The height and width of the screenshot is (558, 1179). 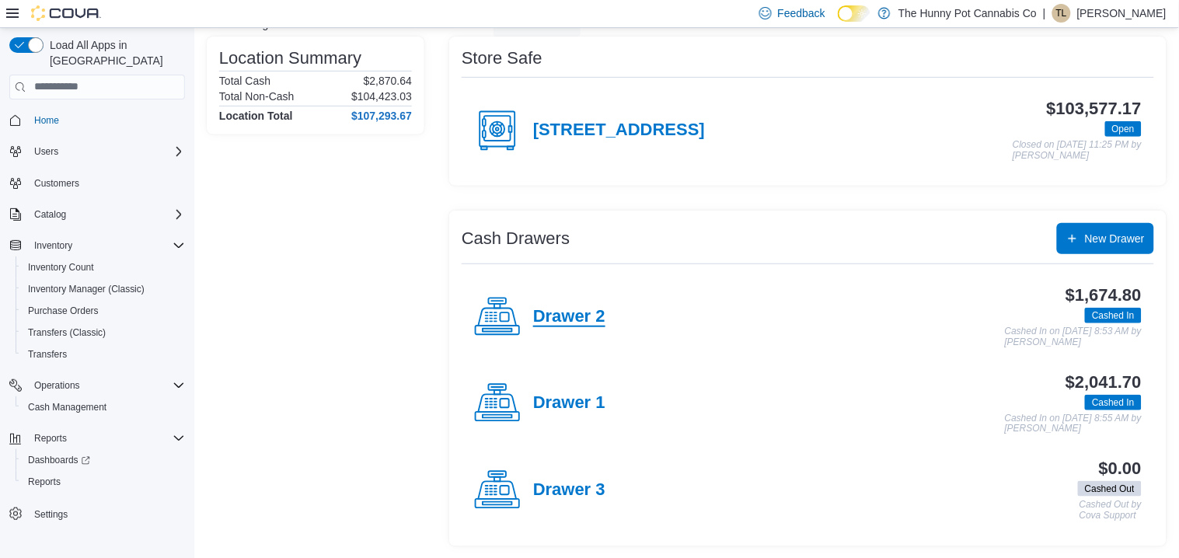 What do you see at coordinates (256, 96) in the screenshot?
I see `h6: Total Non-Cash` at bounding box center [256, 96].